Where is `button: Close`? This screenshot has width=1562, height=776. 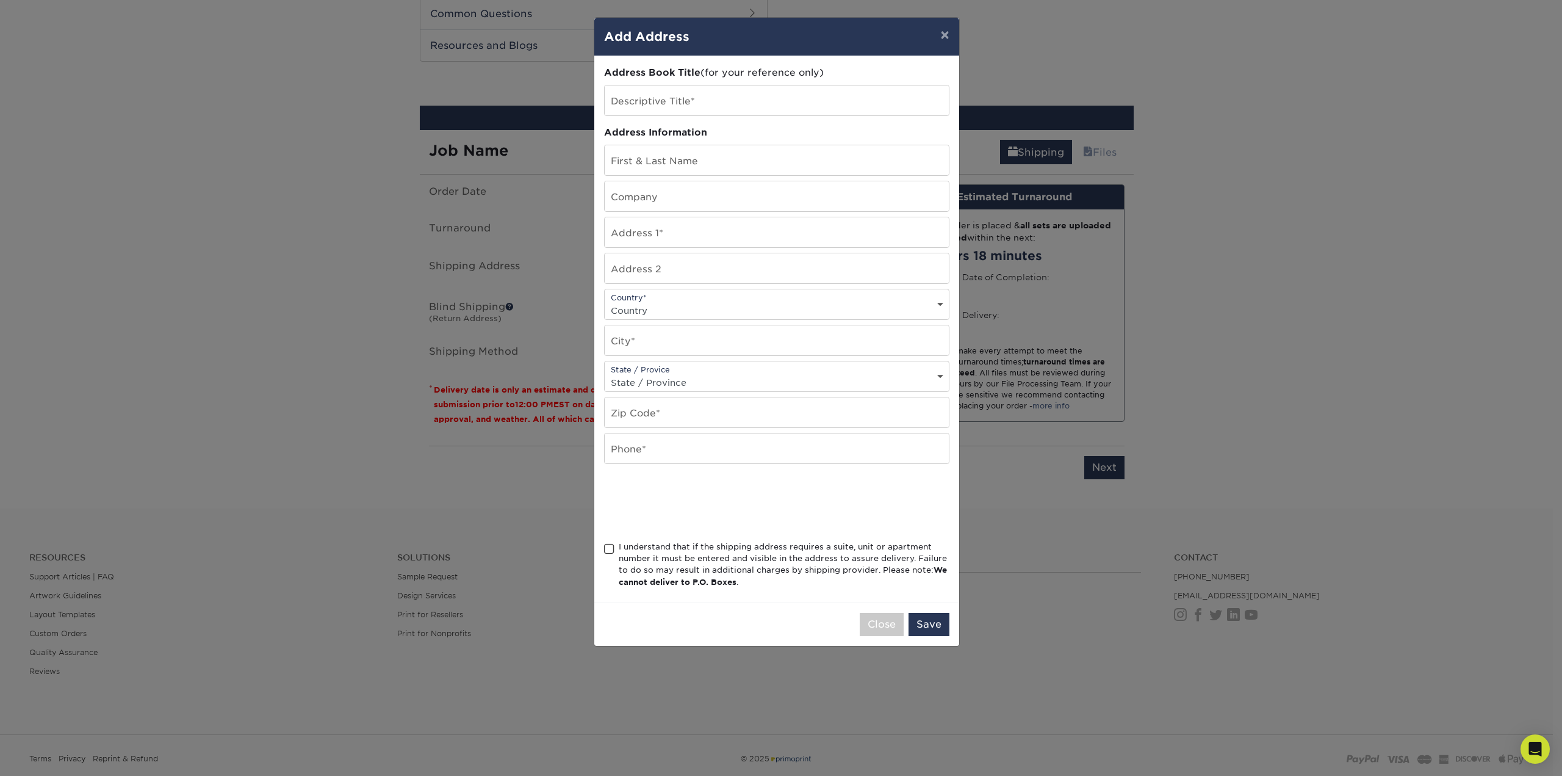
button: Close is located at coordinates (882, 624).